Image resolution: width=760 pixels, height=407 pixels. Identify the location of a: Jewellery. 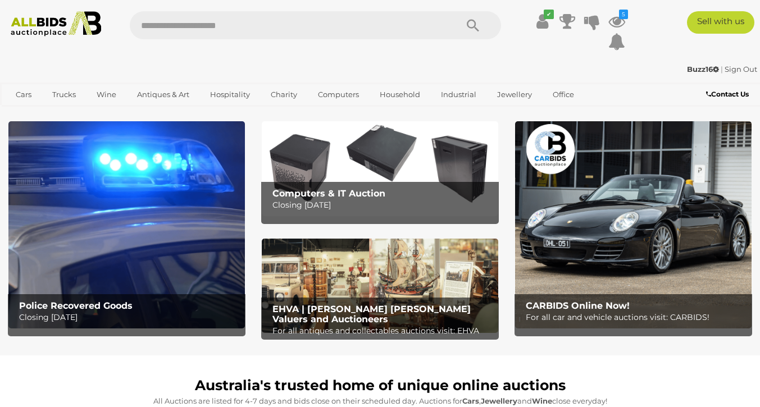
(514, 94).